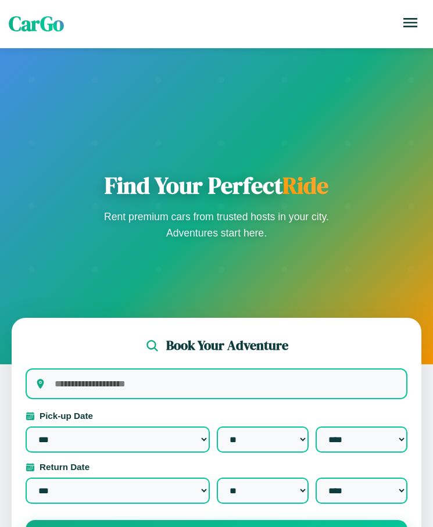 The height and width of the screenshot is (527, 433). Describe the element at coordinates (216, 467) in the screenshot. I see `label: Return Date` at that location.